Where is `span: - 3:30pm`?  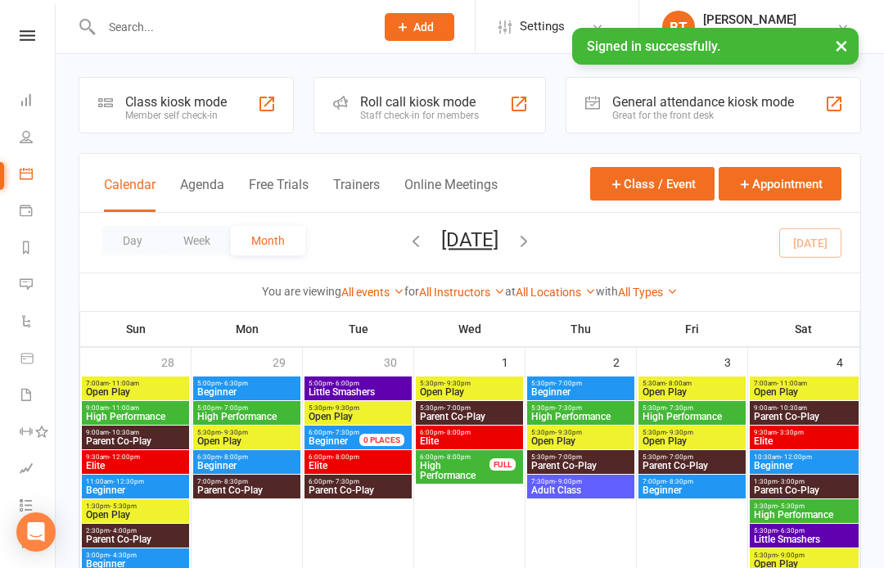 span: - 3:30pm is located at coordinates (790, 432).